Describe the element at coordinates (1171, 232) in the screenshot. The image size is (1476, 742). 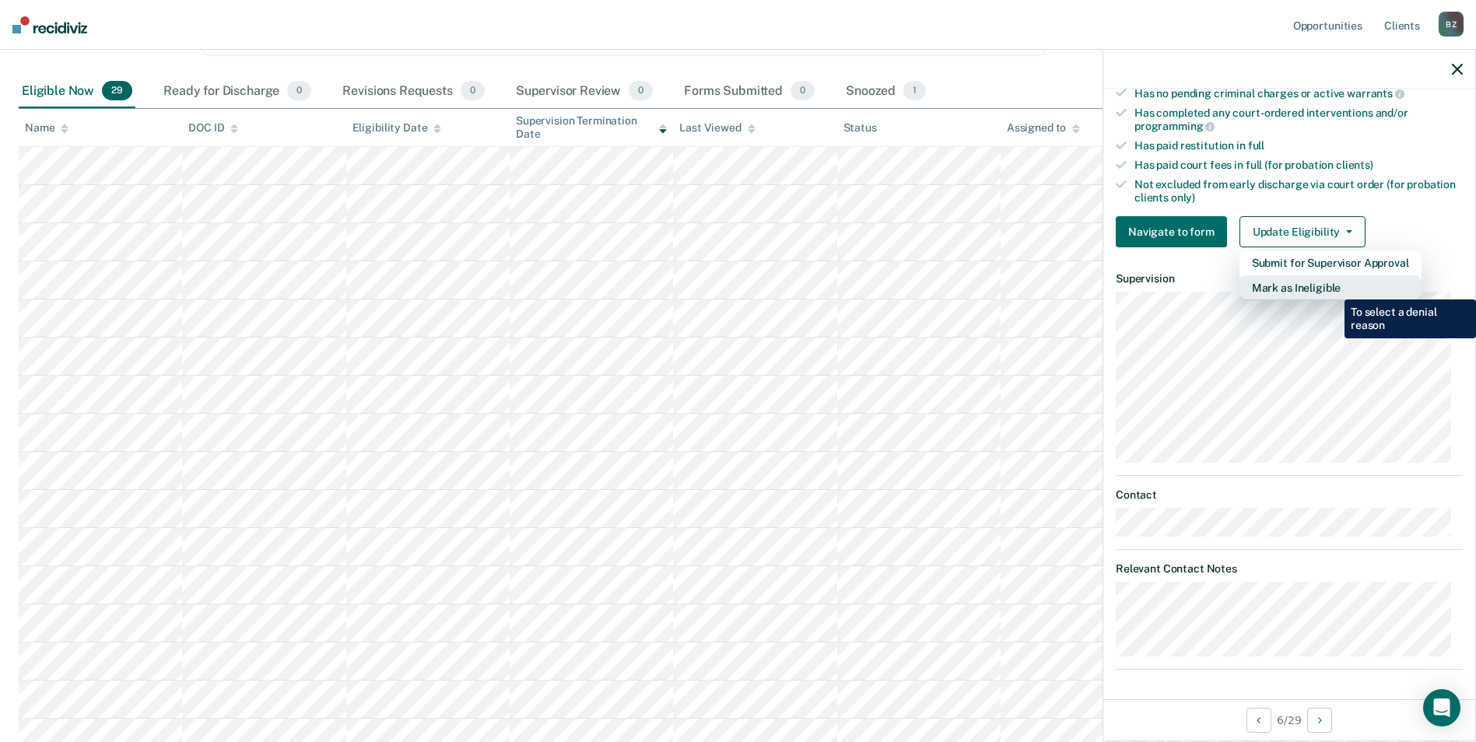
I see `button: Navigate to form` at that location.